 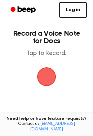 What do you see at coordinates (47, 77) in the screenshot?
I see `img: Beep Logo` at bounding box center [47, 77].